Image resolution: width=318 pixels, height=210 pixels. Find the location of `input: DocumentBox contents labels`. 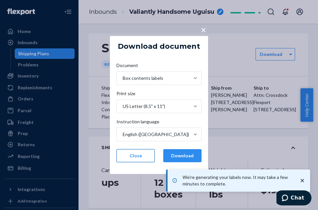

input: DocumentBox contents labels is located at coordinates (122, 78).